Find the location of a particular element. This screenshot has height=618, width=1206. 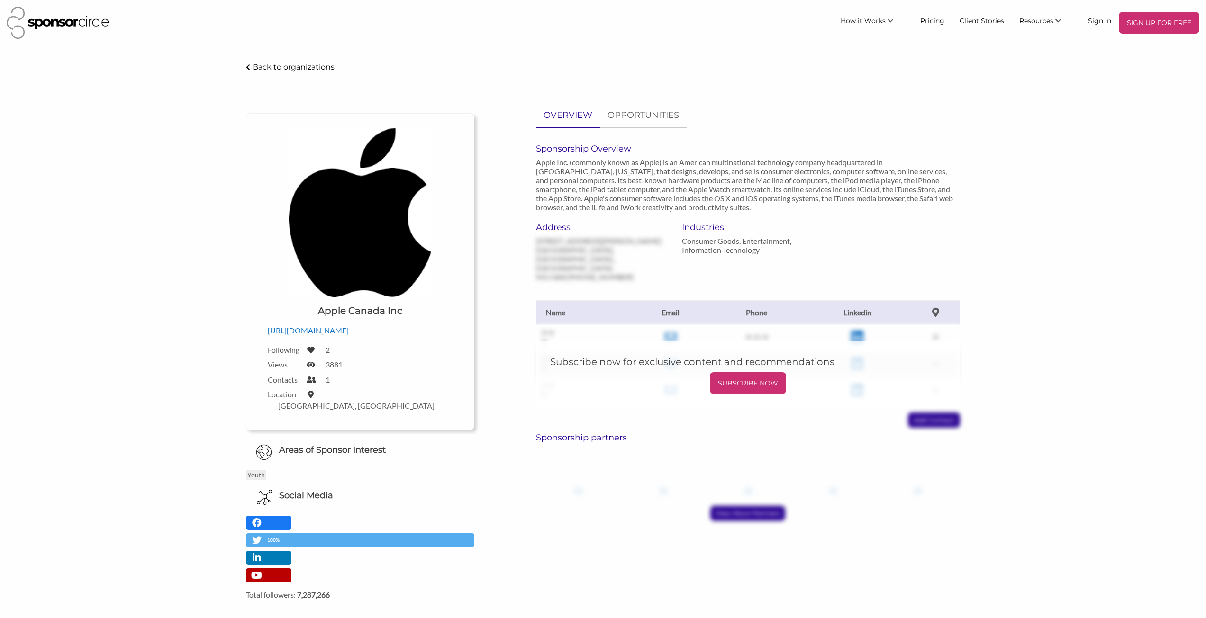

p: SIGN UP FOR FREE is located at coordinates (1159, 23).